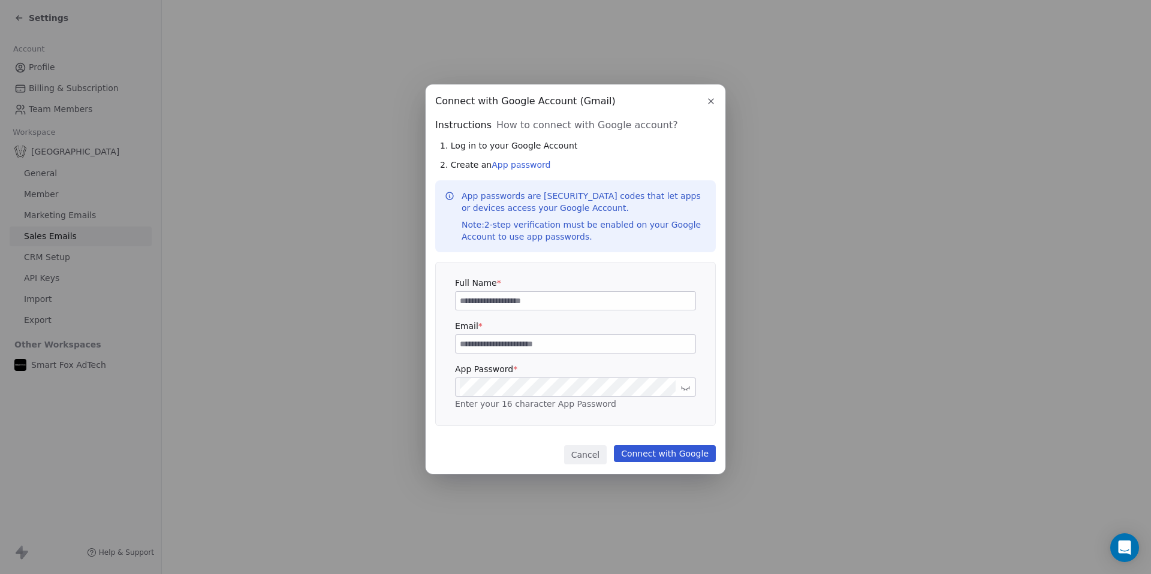  I want to click on a: App password, so click(521, 165).